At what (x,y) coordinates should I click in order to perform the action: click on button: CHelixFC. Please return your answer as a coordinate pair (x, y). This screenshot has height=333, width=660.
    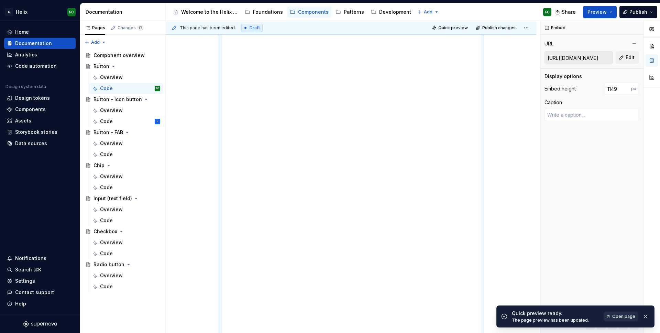
    Looking at the image, I should click on (40, 12).